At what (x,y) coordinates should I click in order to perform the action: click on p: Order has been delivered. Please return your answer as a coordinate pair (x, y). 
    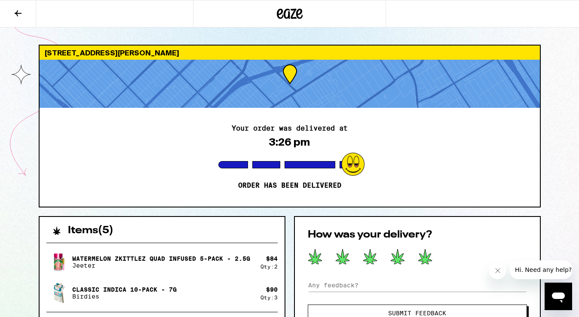
    Looking at the image, I should click on (290, 186).